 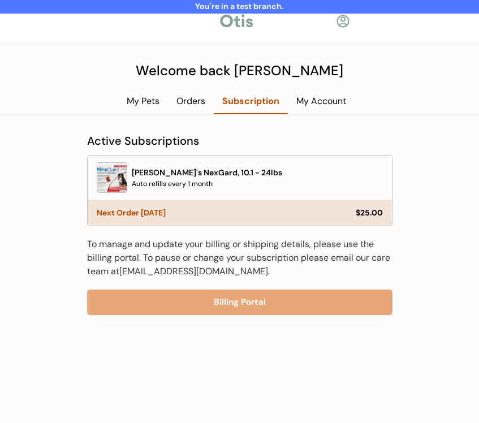 I want to click on div: Orders, so click(x=191, y=101).